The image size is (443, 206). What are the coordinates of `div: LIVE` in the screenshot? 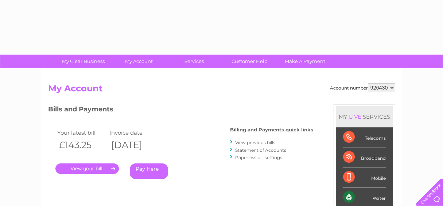 It's located at (355, 117).